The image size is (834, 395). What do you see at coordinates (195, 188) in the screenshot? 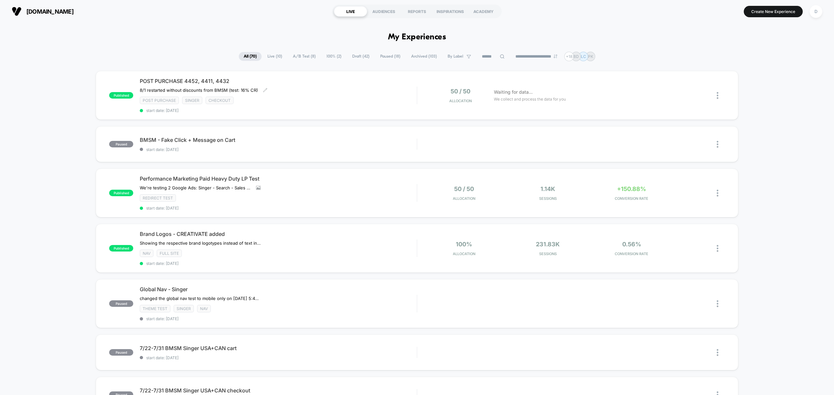
I see `span: We're testing 2 Google Ads: Singer - Search - Sales - Heavy Duty - Nonbrand and SINGER - PMax - H...` at bounding box center [195, 188].